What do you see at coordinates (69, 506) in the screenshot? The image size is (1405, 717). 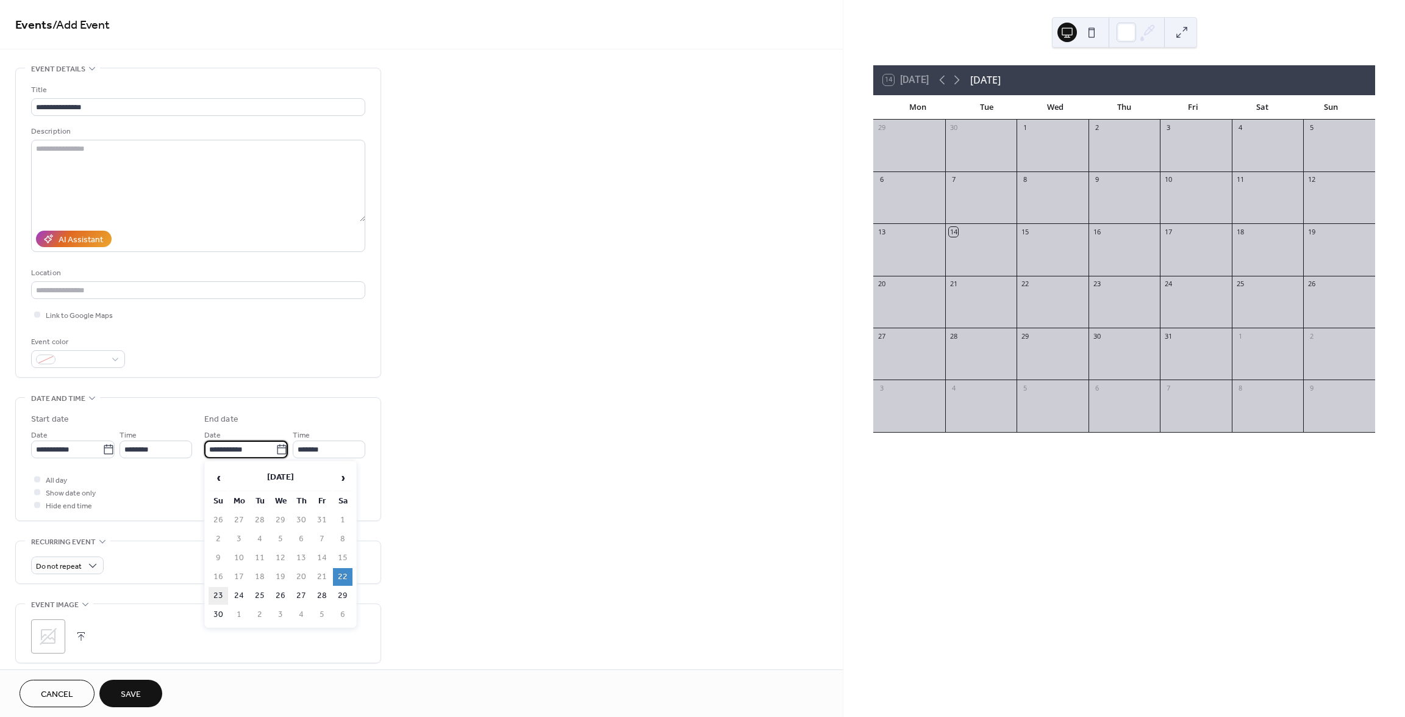 I see `span: Hide end time` at bounding box center [69, 506].